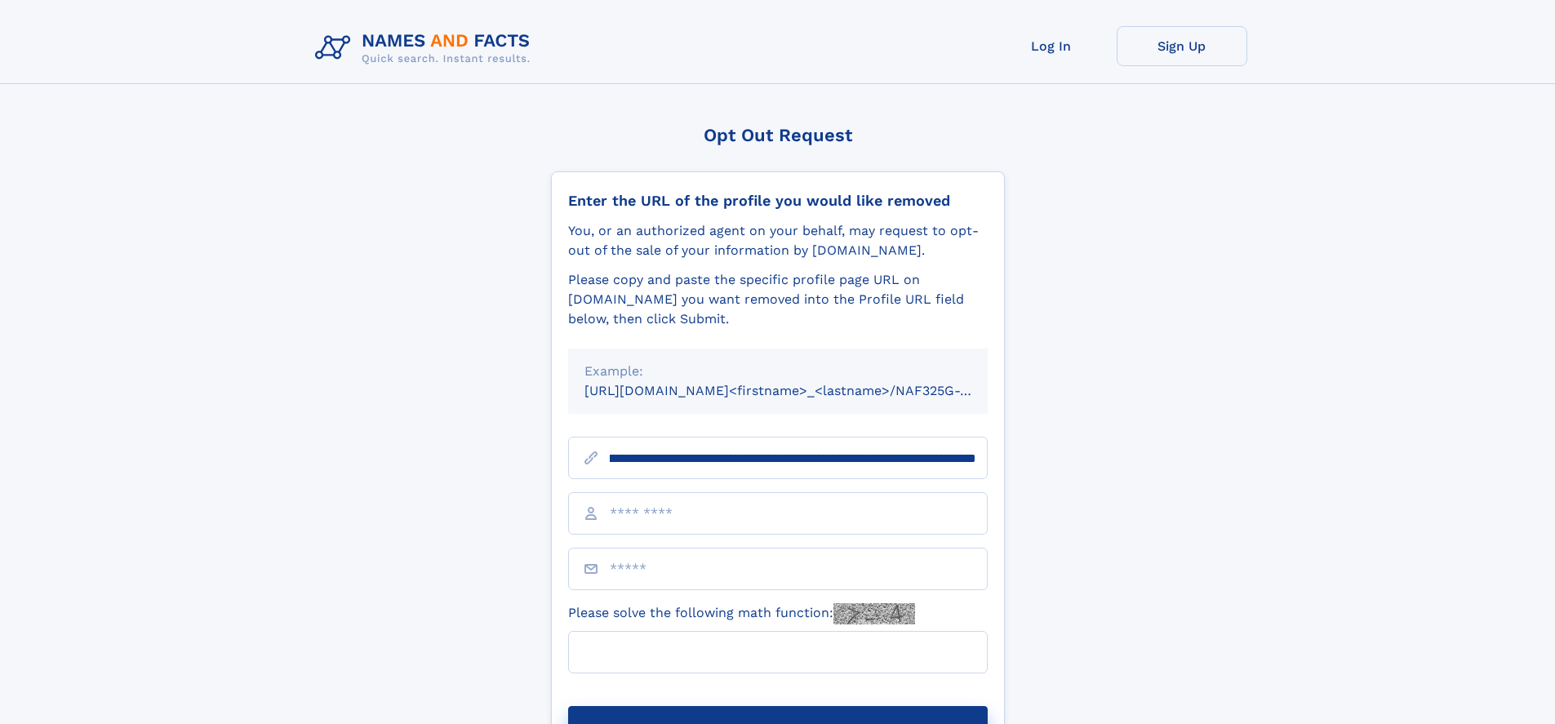  Describe the element at coordinates (426, 48) in the screenshot. I see `img: Logo Names and Facts` at that location.